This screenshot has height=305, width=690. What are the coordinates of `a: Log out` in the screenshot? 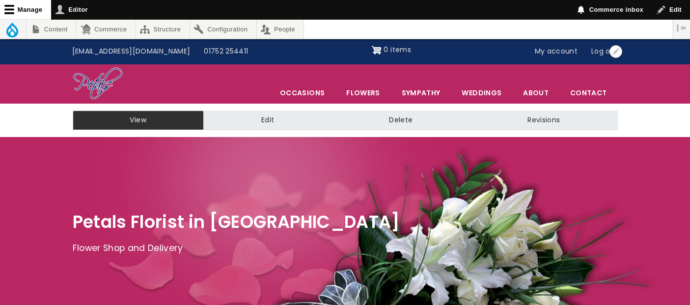 It's located at (604, 52).